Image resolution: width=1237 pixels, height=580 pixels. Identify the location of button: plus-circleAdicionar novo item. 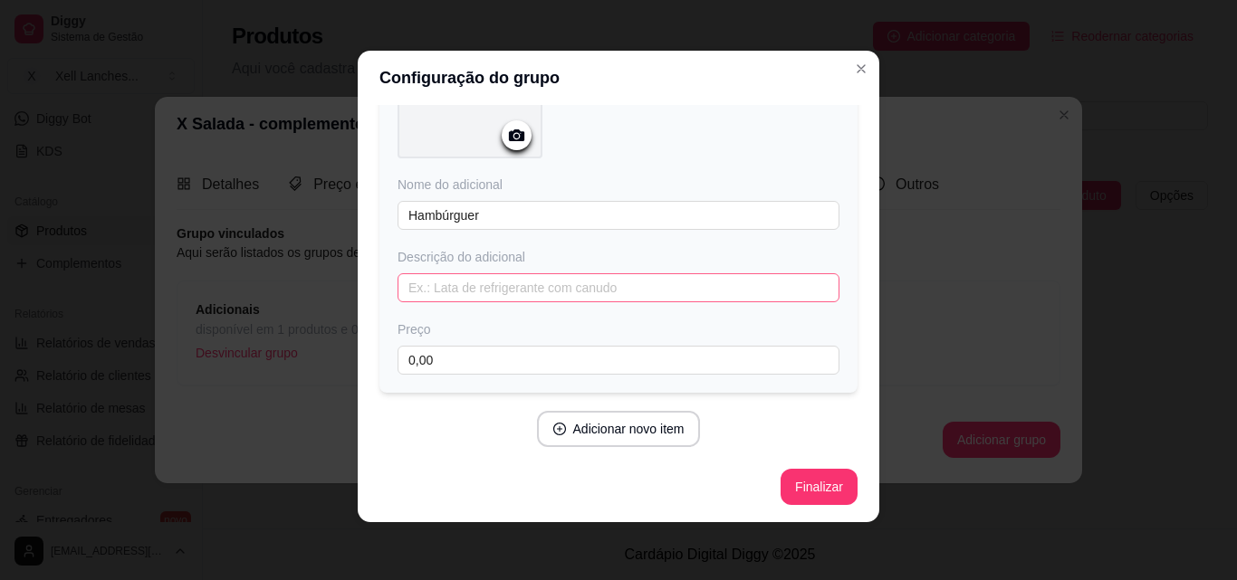
(618, 429).